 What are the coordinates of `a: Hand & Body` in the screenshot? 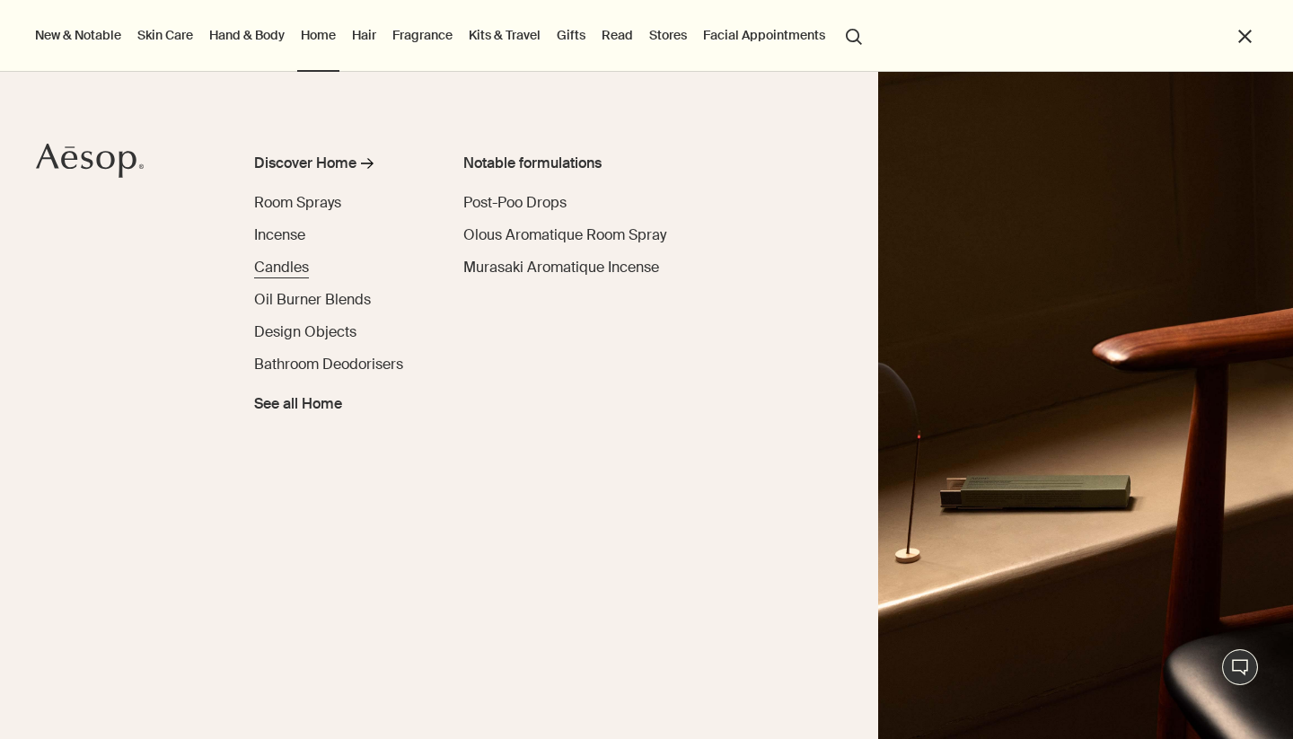 It's located at (247, 35).